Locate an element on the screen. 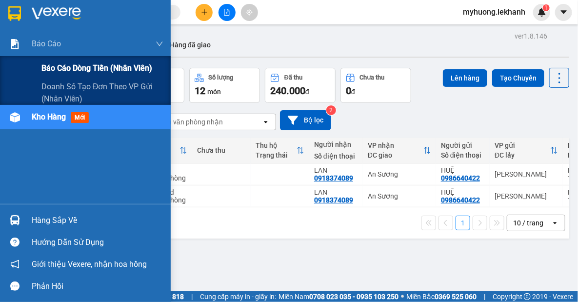 This screenshot has width=578, height=302. span: Miền Nam is located at coordinates (338, 296).